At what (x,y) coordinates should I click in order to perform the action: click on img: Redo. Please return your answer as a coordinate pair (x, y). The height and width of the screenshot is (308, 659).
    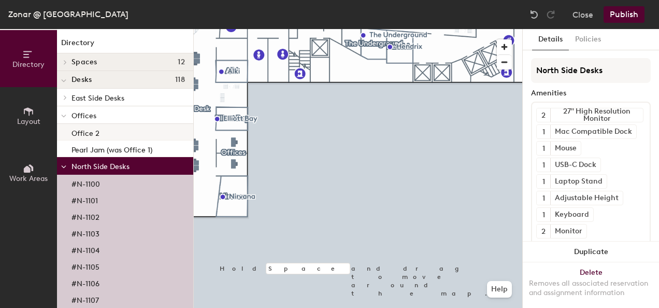
    Looking at the image, I should click on (551, 15).